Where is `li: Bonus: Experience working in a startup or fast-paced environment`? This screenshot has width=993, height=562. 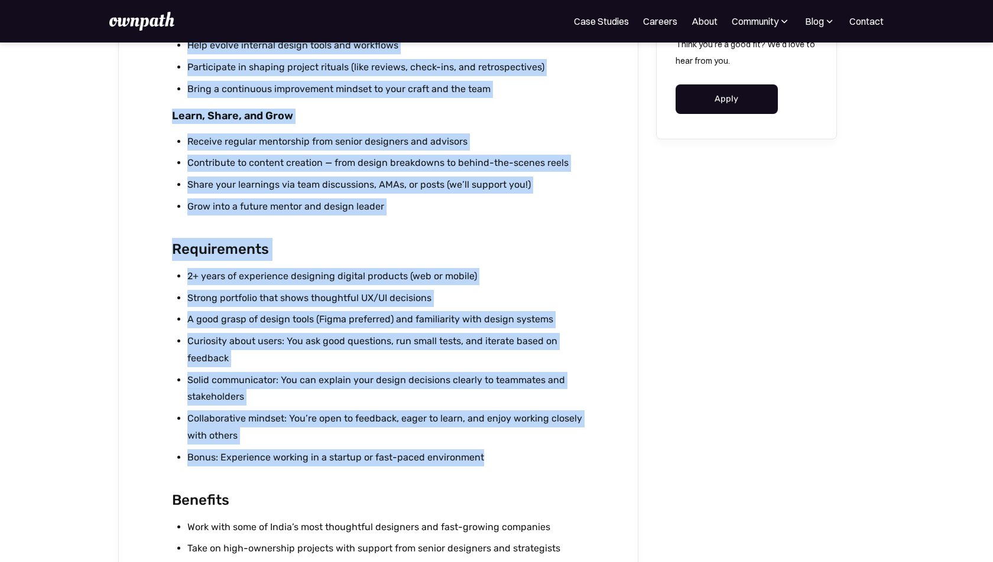 li: Bonus: Experience working in a startup or fast-paced environment is located at coordinates (386, 458).